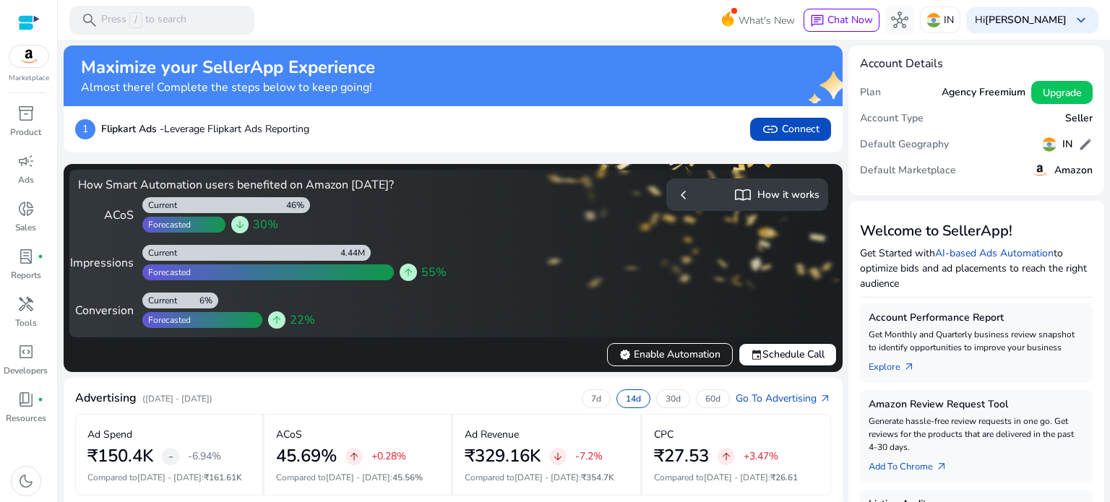 This screenshot has height=502, width=1110. Describe the element at coordinates (110, 434) in the screenshot. I see `p: Ad Spend` at that location.